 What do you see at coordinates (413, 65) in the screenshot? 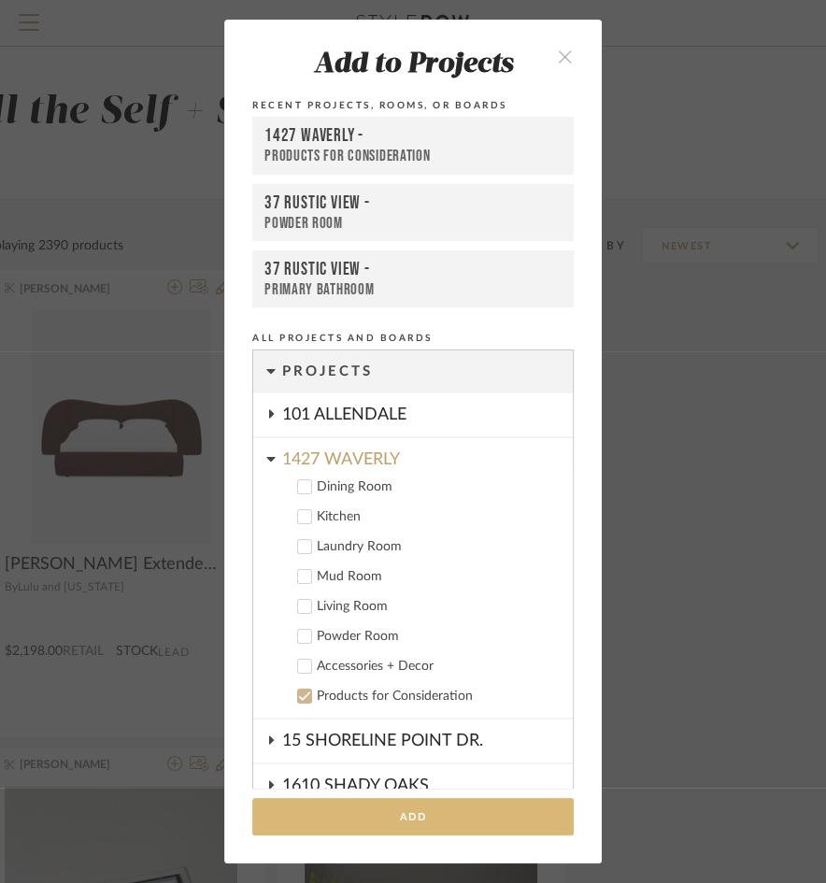
I see `div: Add to Projects` at bounding box center [413, 65].